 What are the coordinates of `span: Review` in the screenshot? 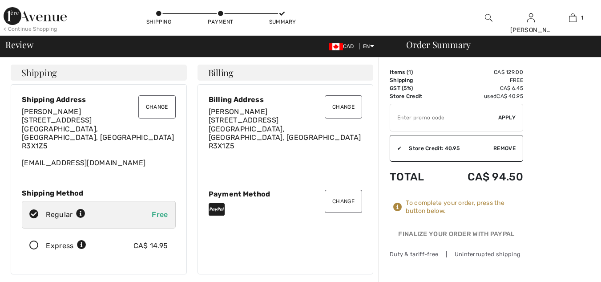 It's located at (19, 44).